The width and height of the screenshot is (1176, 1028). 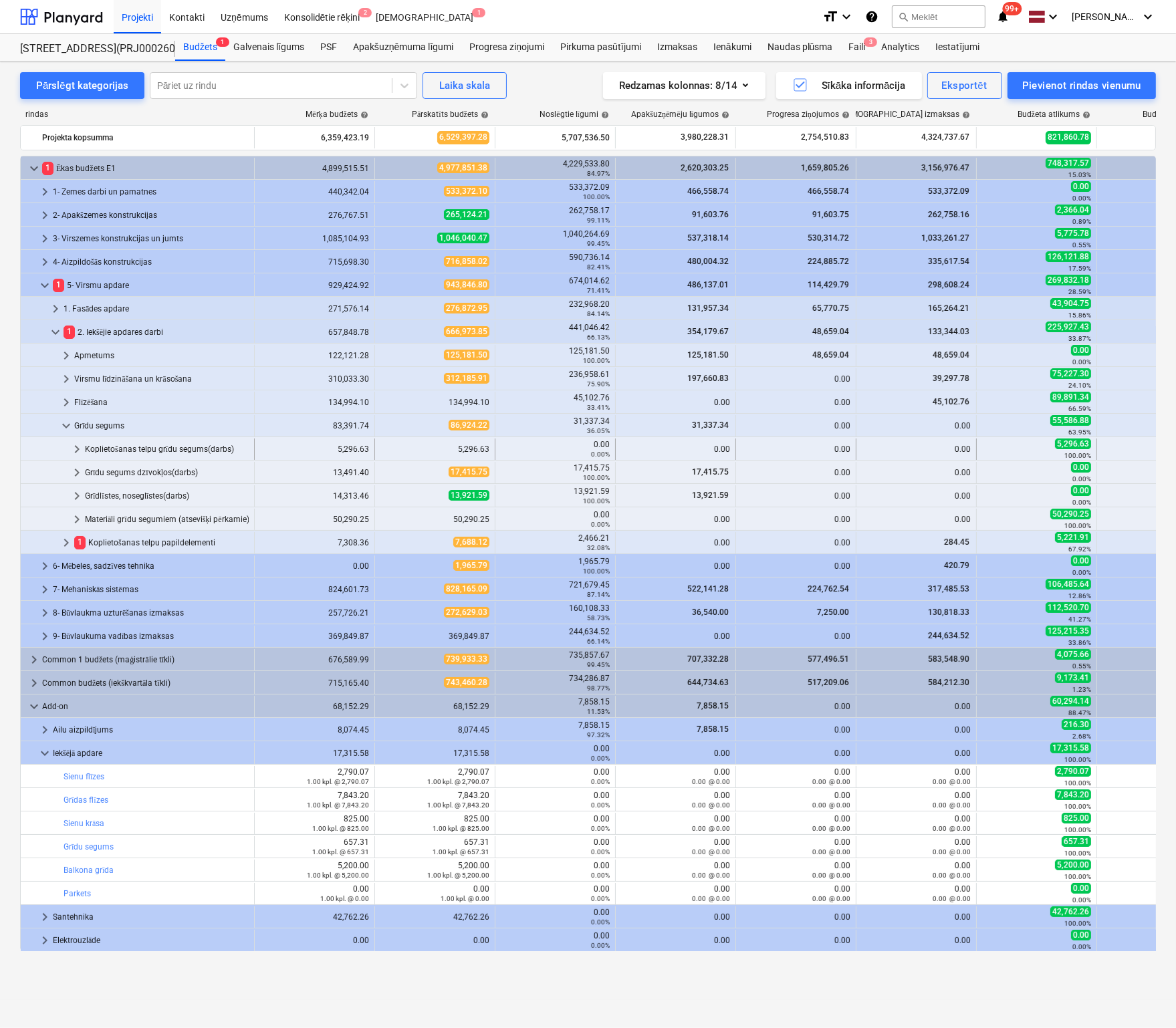 What do you see at coordinates (314, 168) in the screenshot?
I see `div: 4,899,515.51` at bounding box center [314, 168].